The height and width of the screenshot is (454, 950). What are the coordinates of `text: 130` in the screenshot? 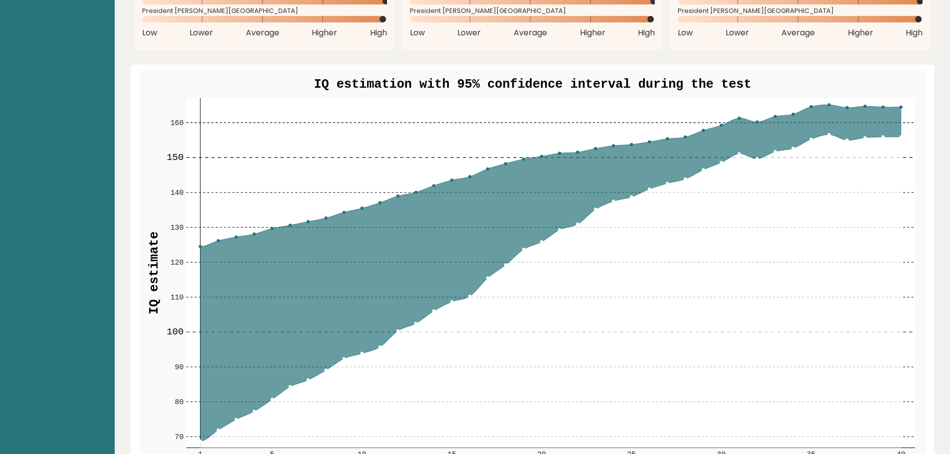 It's located at (177, 228).